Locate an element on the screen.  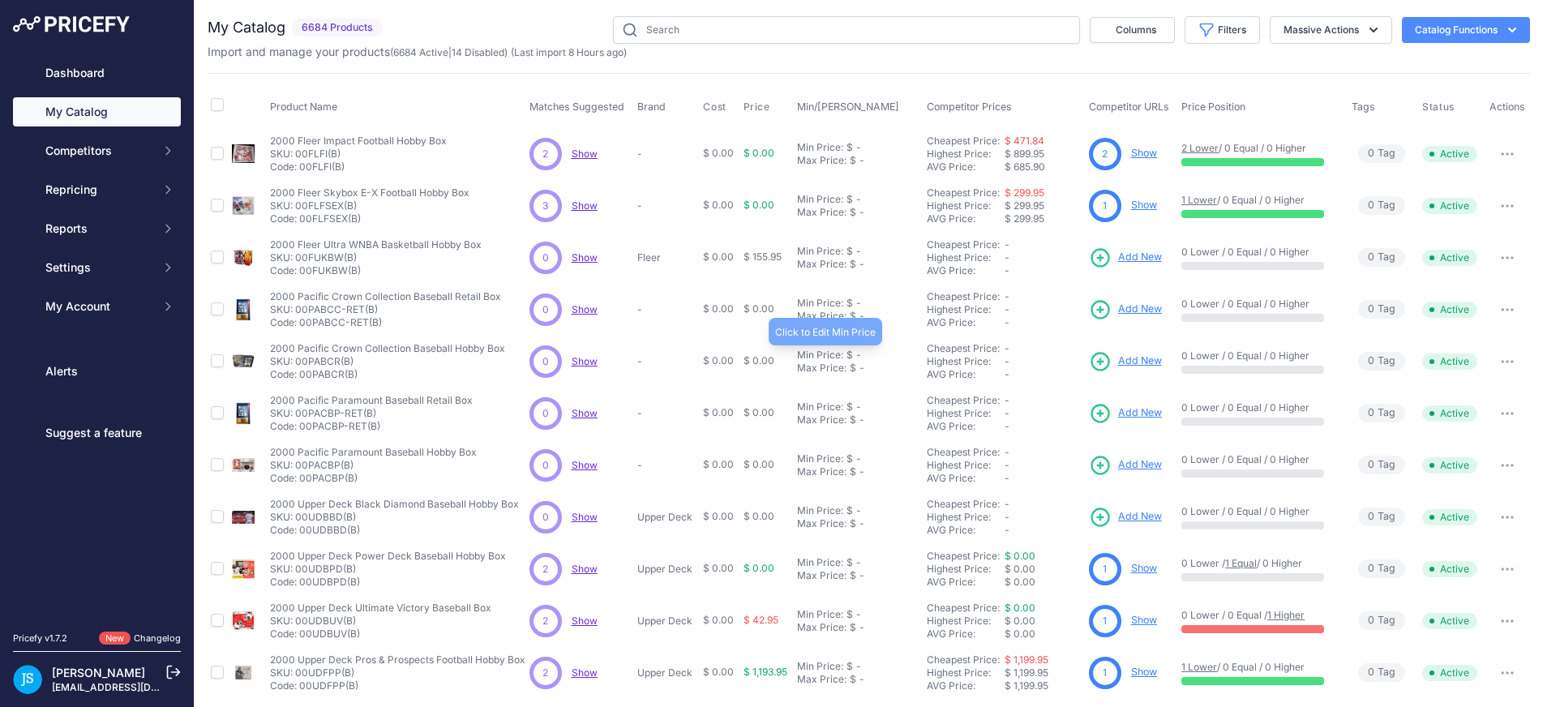
span: (Last import 8 Hours ago) is located at coordinates (569, 52).